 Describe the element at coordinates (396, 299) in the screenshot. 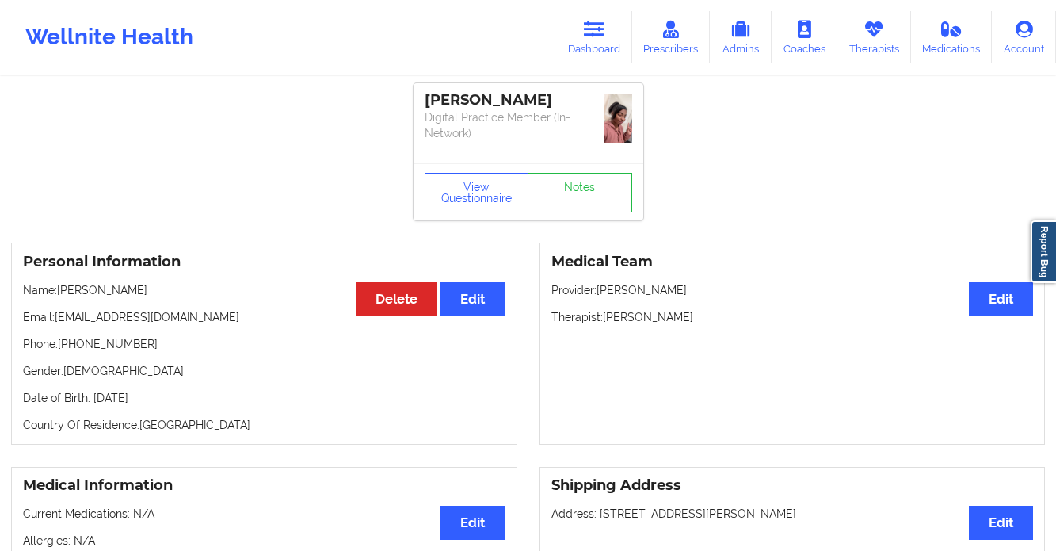

I see `button: Delete` at that location.